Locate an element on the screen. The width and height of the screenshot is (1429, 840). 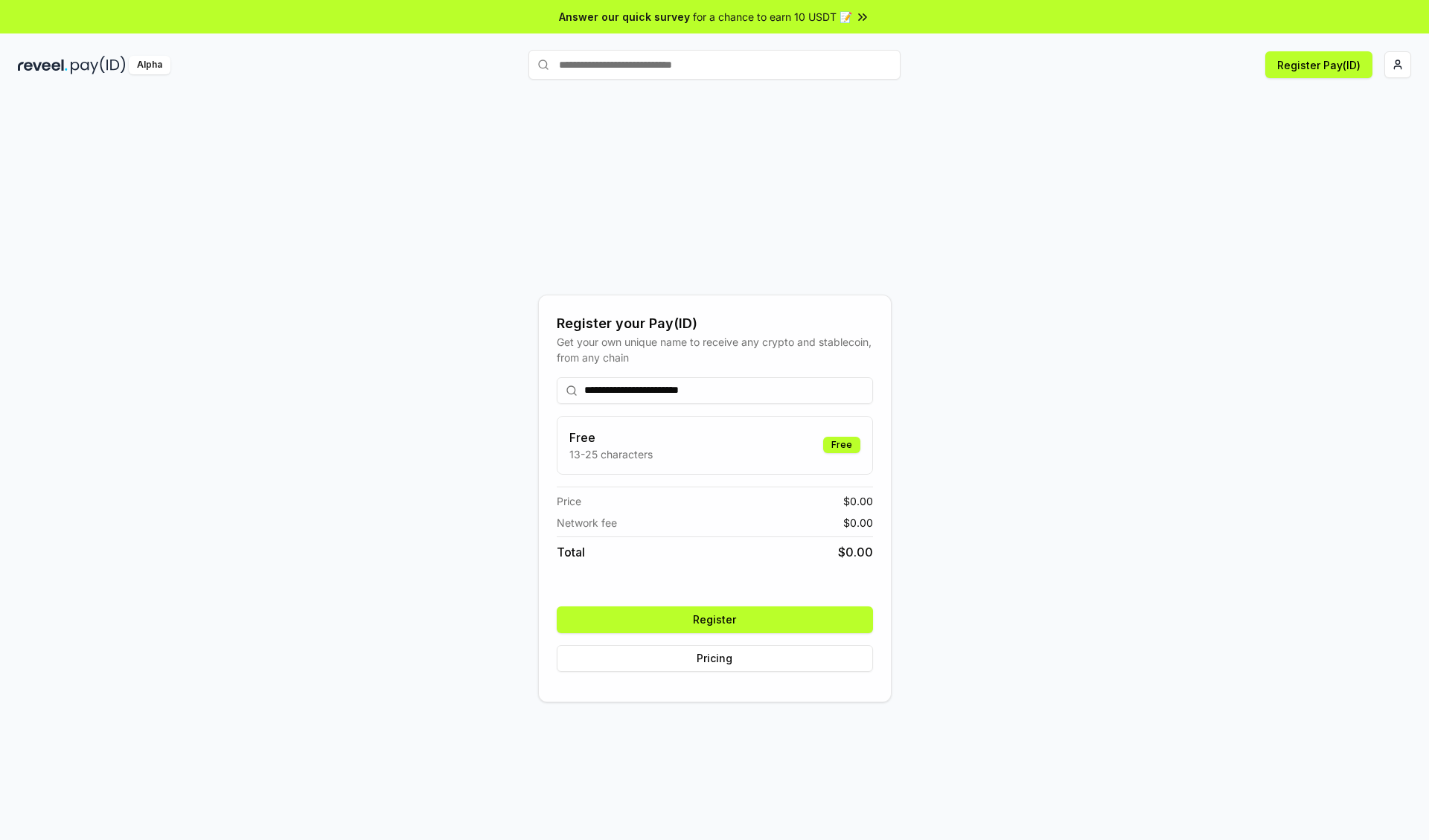
button: Register Pay(ID) is located at coordinates (1319, 65).